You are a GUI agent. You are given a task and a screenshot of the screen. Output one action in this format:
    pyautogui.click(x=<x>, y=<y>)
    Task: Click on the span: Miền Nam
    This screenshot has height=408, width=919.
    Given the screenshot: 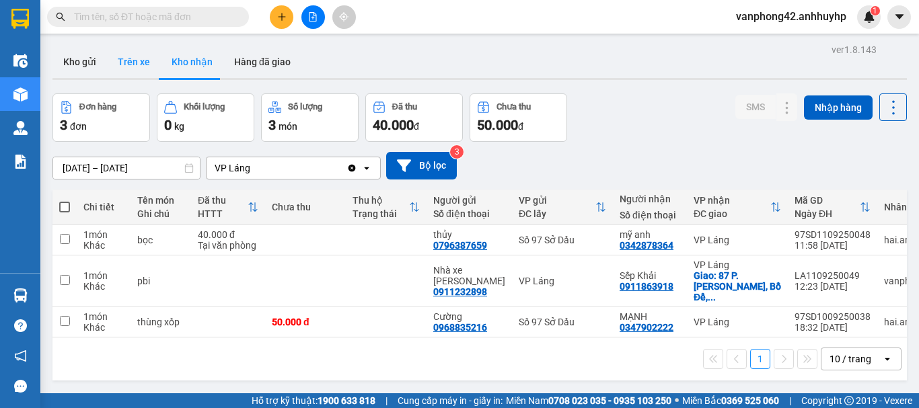 What is the action you would take?
    pyautogui.click(x=589, y=401)
    